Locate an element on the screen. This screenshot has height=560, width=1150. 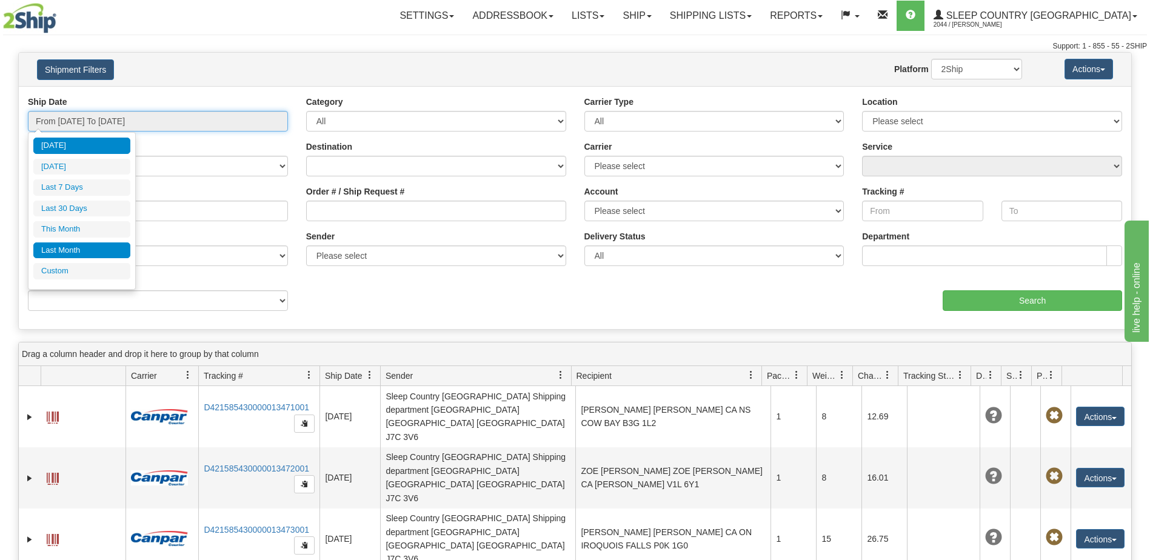
a: Weight filter column settings is located at coordinates (842, 375).